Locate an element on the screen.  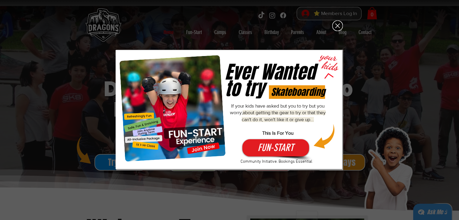
button: FUN-START is located at coordinates (275, 148).